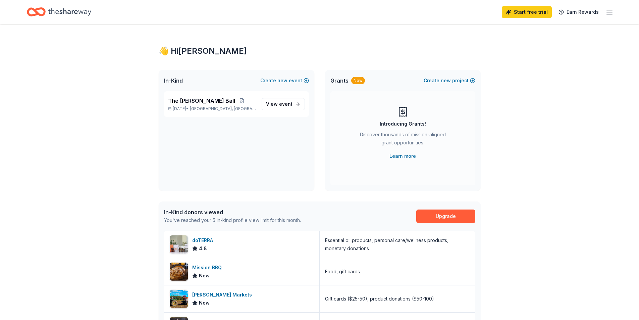 The image size is (639, 320). Describe the element at coordinates (173, 80) in the screenshot. I see `span: In-Kind` at that location.